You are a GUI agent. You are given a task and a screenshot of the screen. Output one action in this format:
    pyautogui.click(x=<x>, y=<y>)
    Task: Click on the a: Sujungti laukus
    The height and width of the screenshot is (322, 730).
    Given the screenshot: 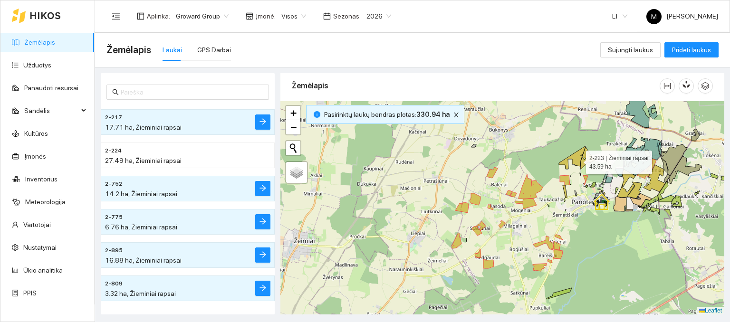 What is the action you would take?
    pyautogui.click(x=630, y=50)
    